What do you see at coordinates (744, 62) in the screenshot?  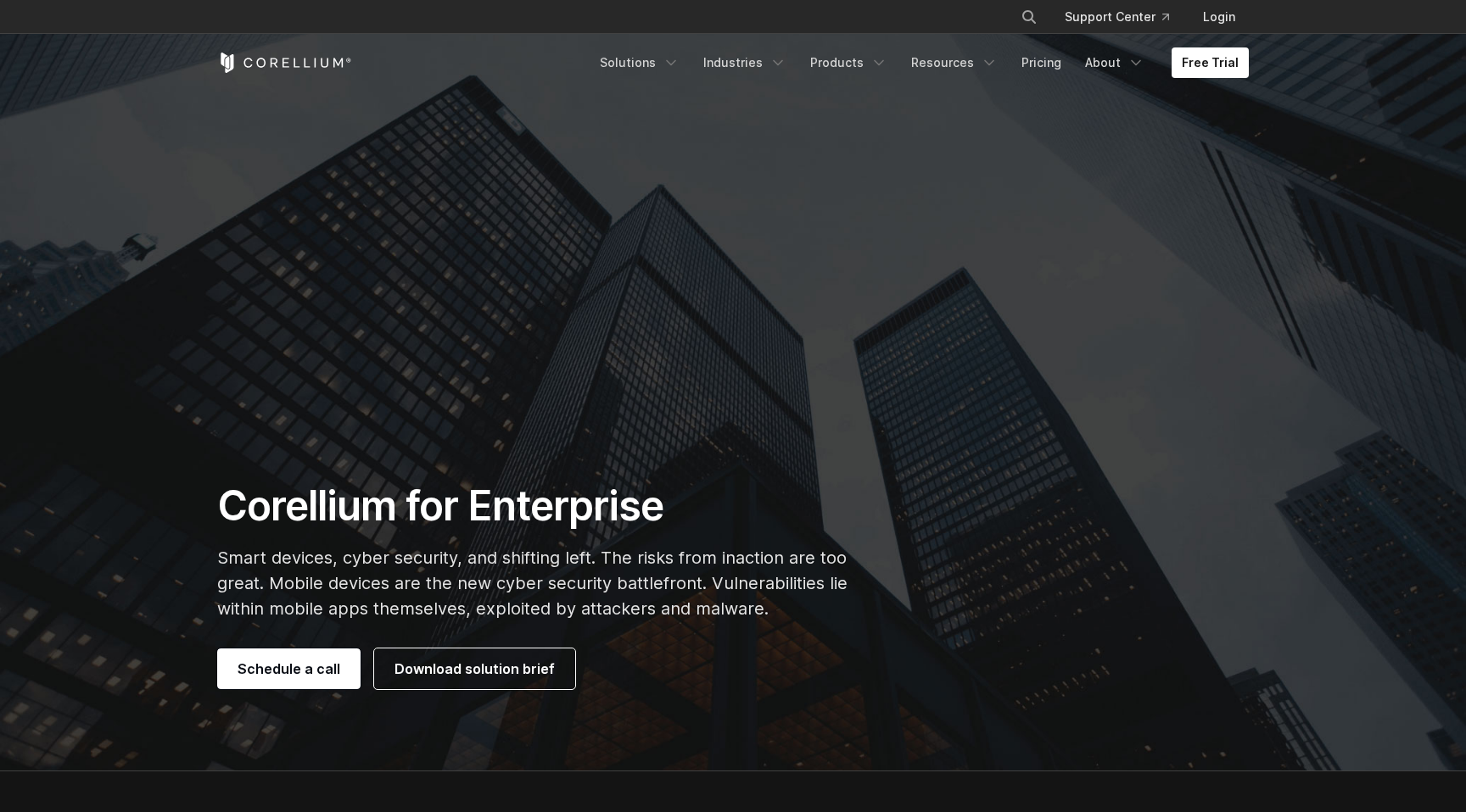 I see `a: Industries` at bounding box center [744, 62].